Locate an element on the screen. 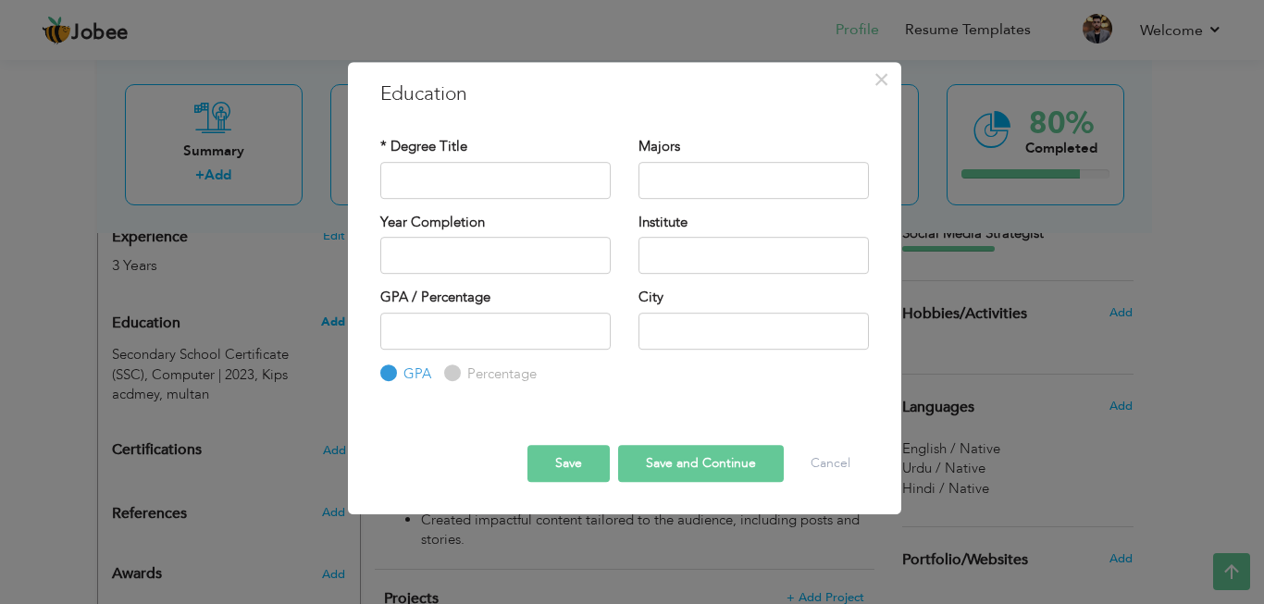  label: Year Completion is located at coordinates (432, 222).